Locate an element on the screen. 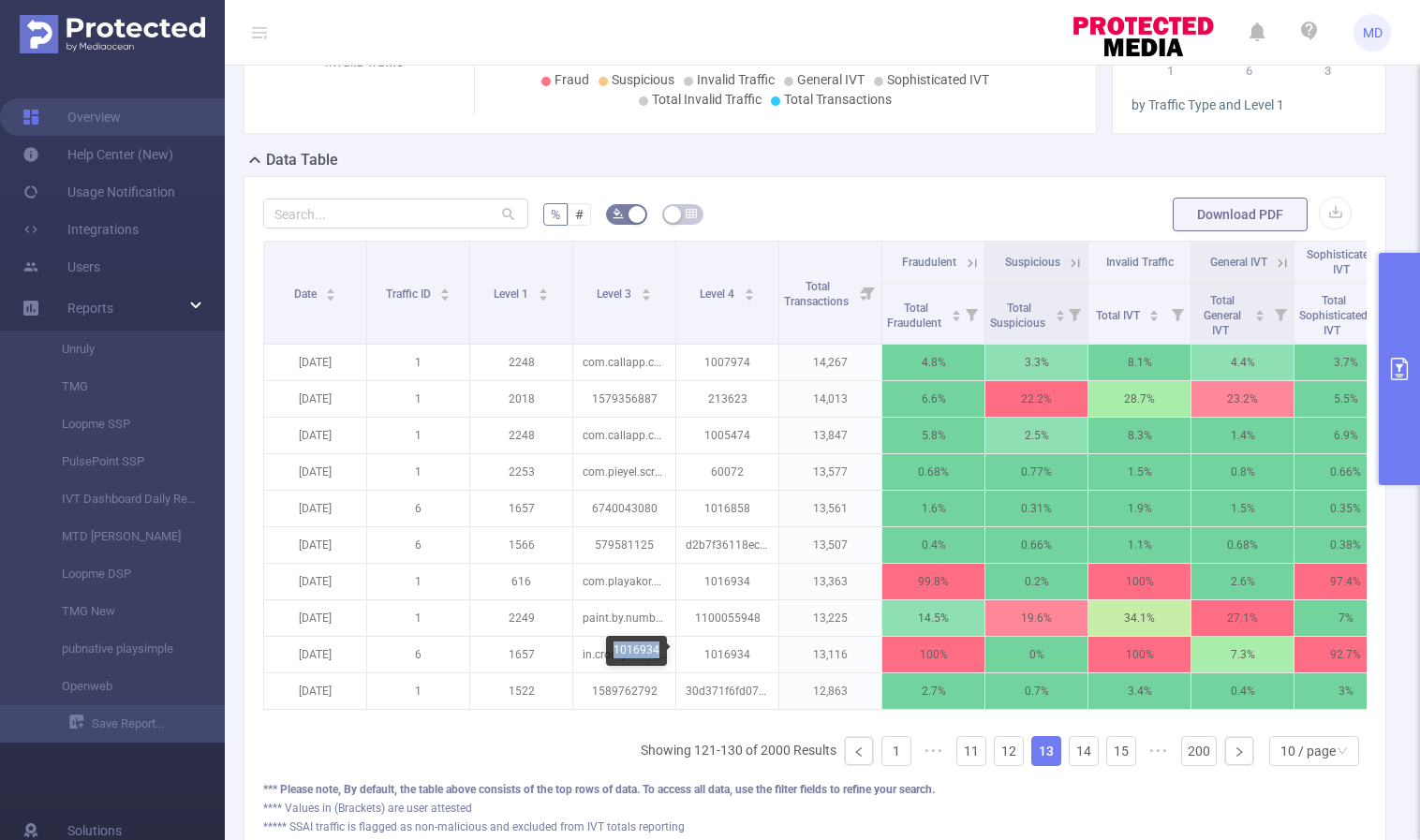 This screenshot has height=840, width=1420. span: Total Transactions is located at coordinates (838, 99).